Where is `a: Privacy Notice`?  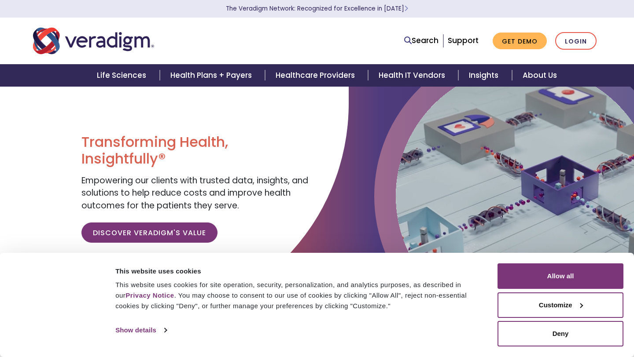 a: Privacy Notice is located at coordinates (150, 295).